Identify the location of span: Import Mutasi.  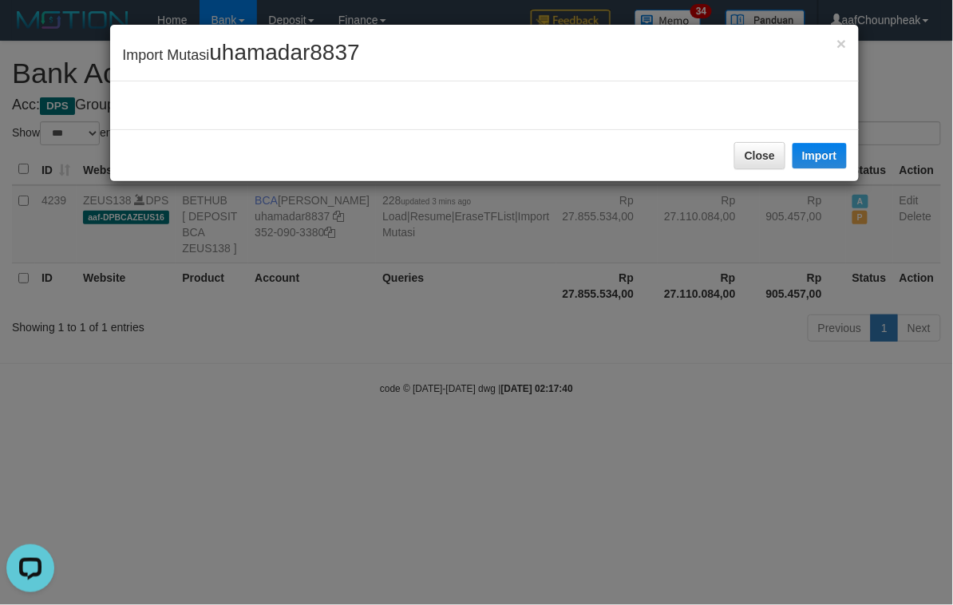
(240, 55).